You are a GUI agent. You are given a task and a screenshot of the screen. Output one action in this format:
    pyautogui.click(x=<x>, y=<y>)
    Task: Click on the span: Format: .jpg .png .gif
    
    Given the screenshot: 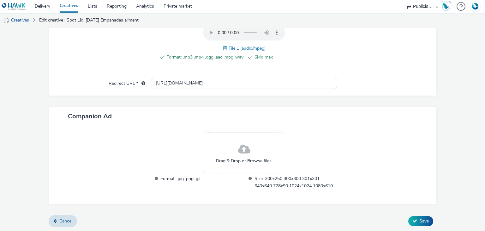 What is the action you would take?
    pyautogui.click(x=202, y=182)
    